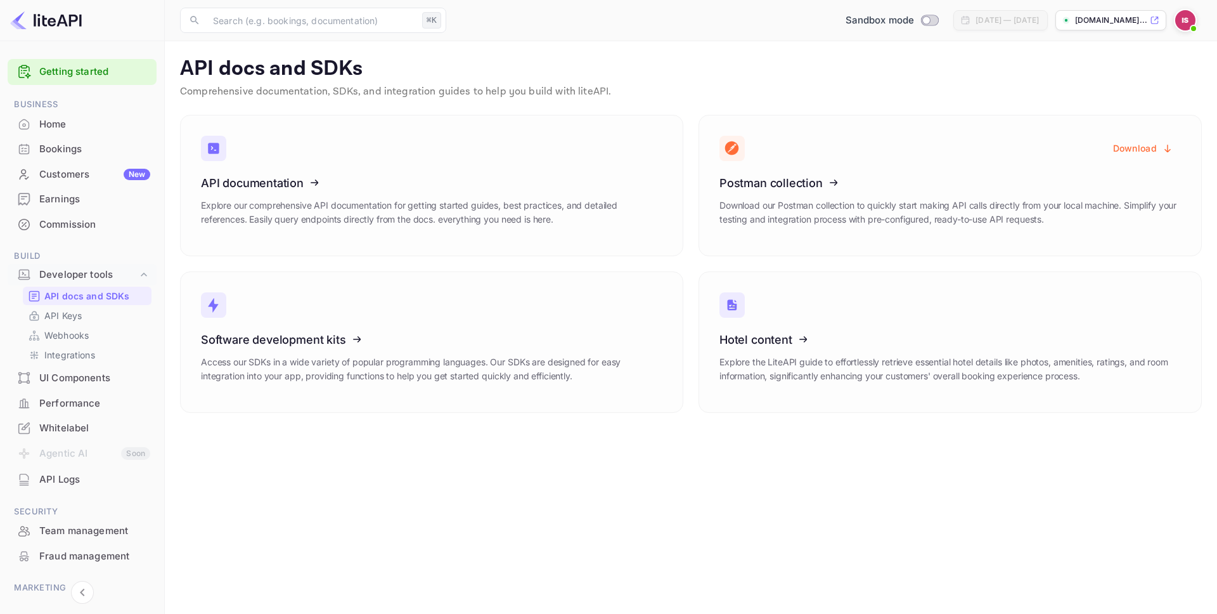  Describe the element at coordinates (950, 183) in the screenshot. I see `h3: Postman collection` at that location.